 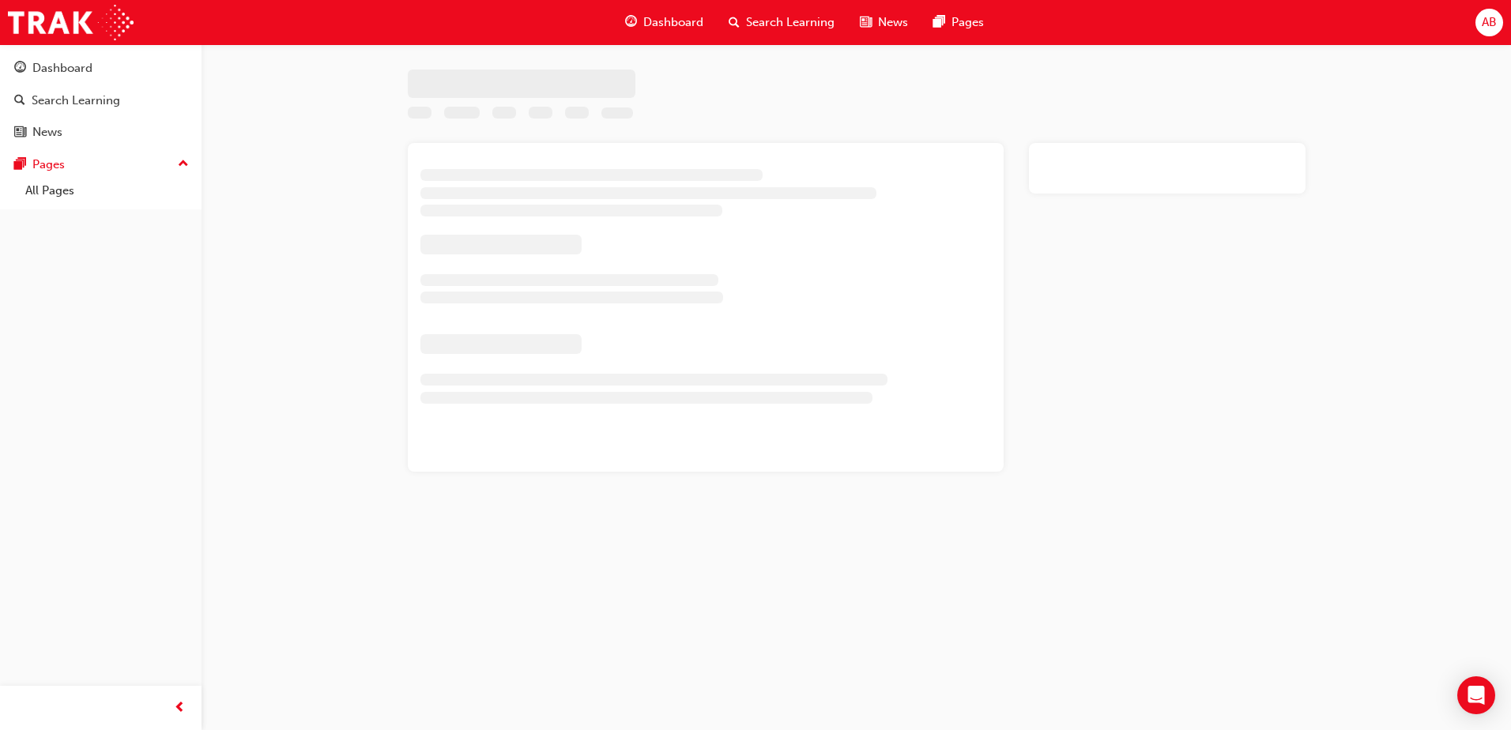 What do you see at coordinates (70, 22) in the screenshot?
I see `a: Trak` at bounding box center [70, 22].